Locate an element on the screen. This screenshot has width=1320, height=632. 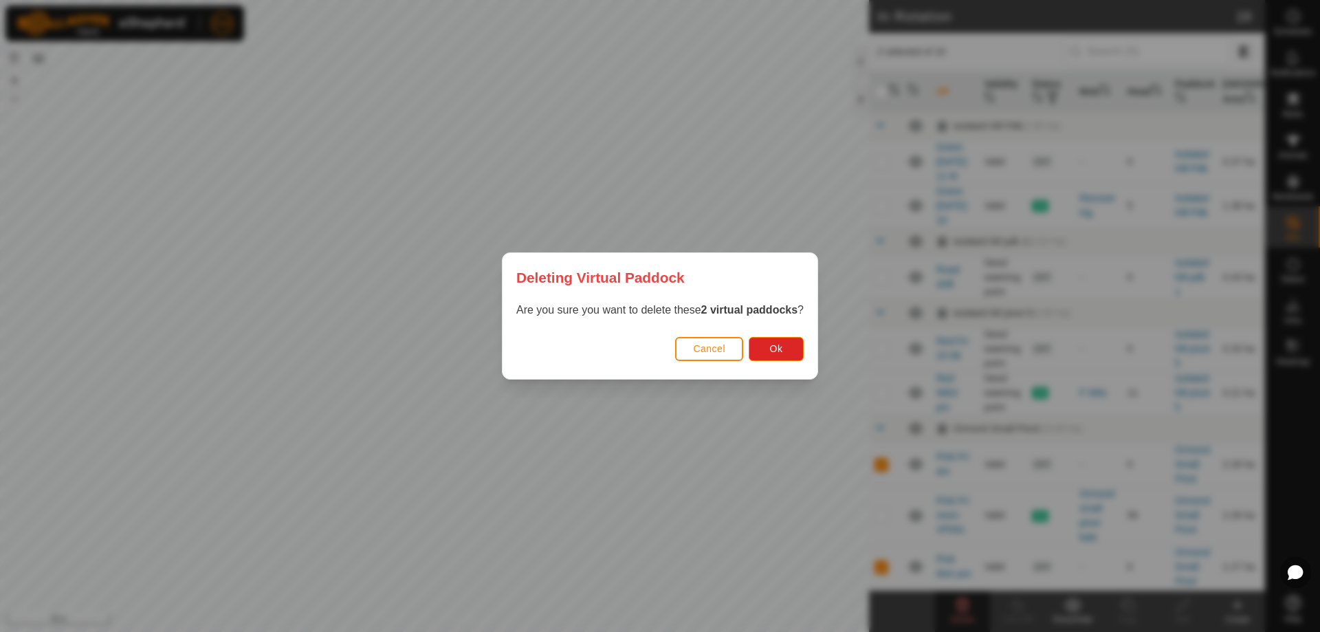
span: Deleting Virtual Paddock is located at coordinates (600, 277).